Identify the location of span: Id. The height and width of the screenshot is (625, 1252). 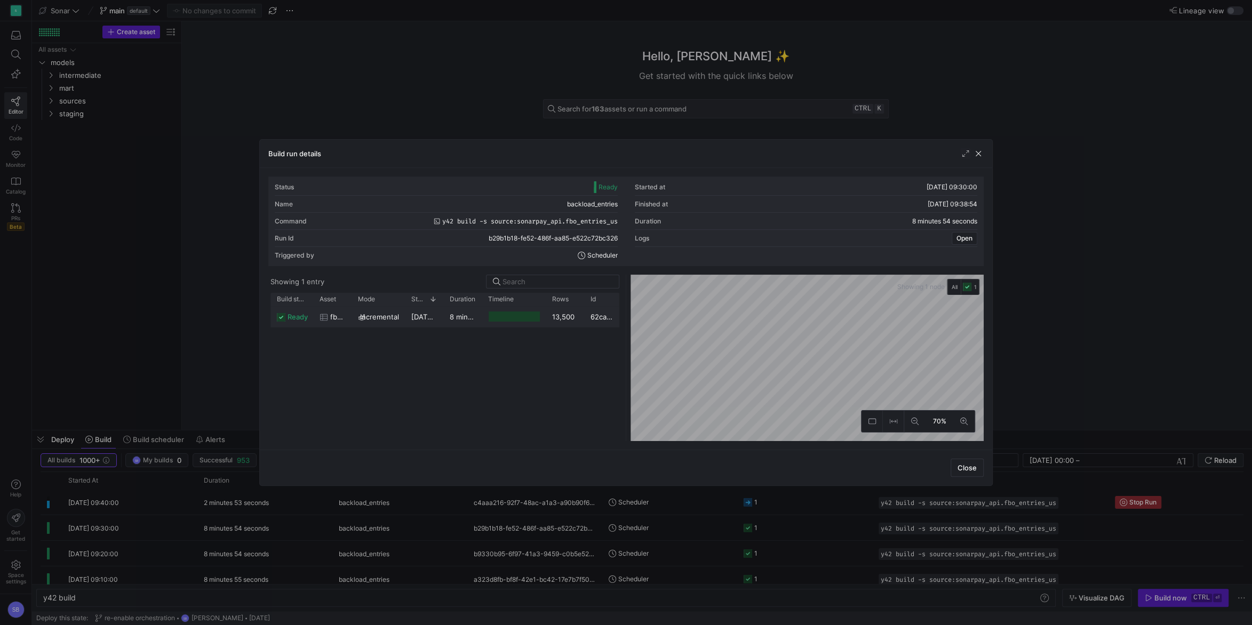
(593, 299).